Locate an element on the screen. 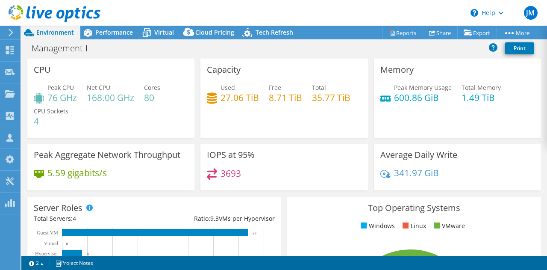  span: Virtual is located at coordinates (164, 32).